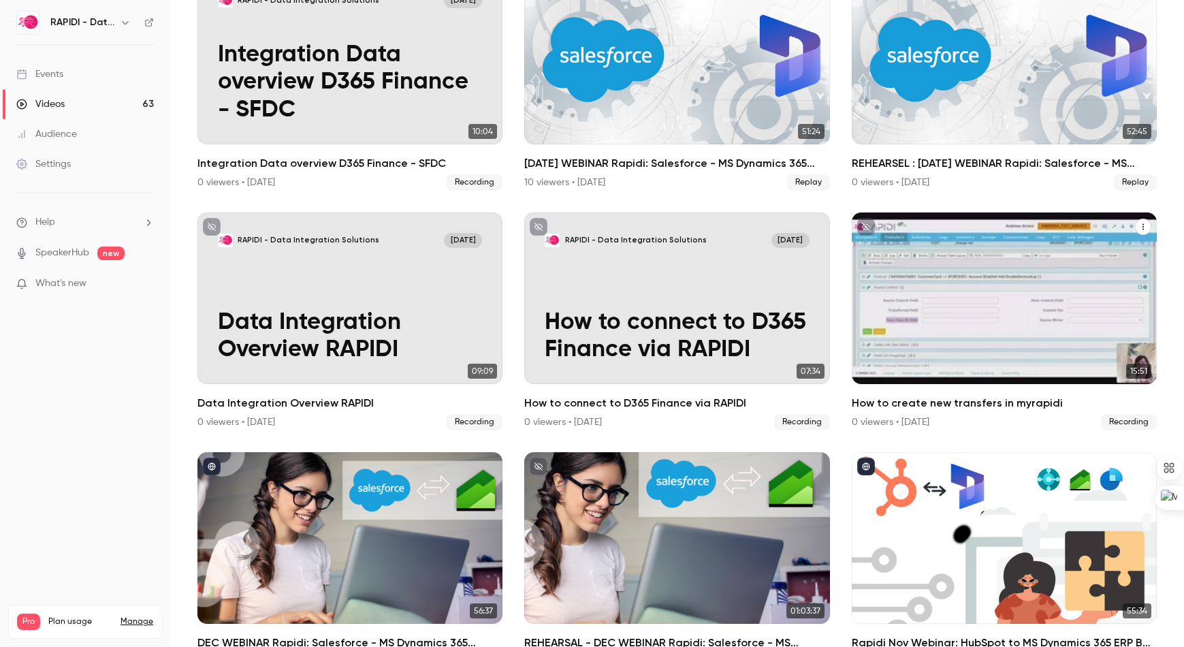  Describe the element at coordinates (80, 622) in the screenshot. I see `span: Plan usage` at that location.